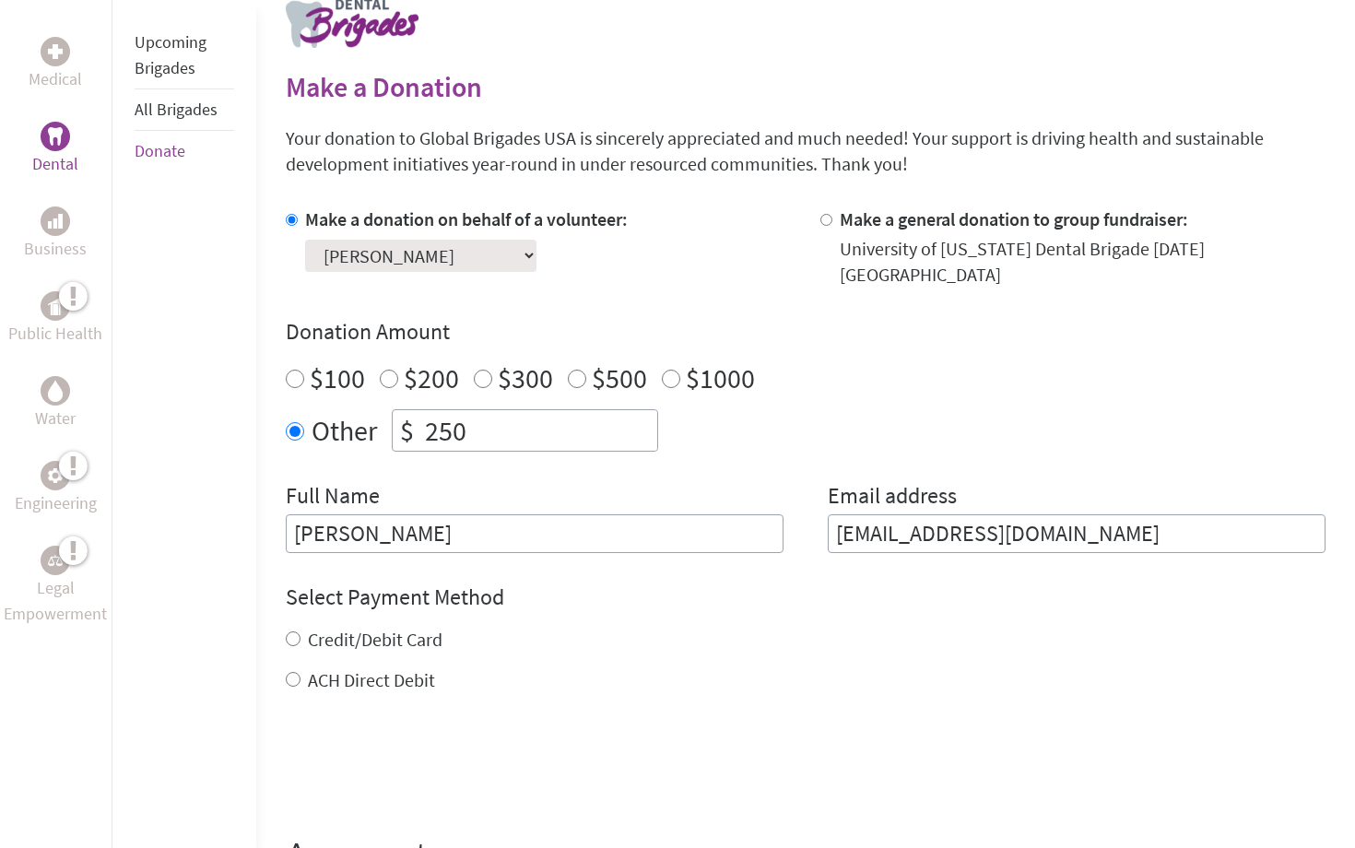 The height and width of the screenshot is (848, 1355). Describe the element at coordinates (184, 110) in the screenshot. I see `li: All Brigades` at that location.